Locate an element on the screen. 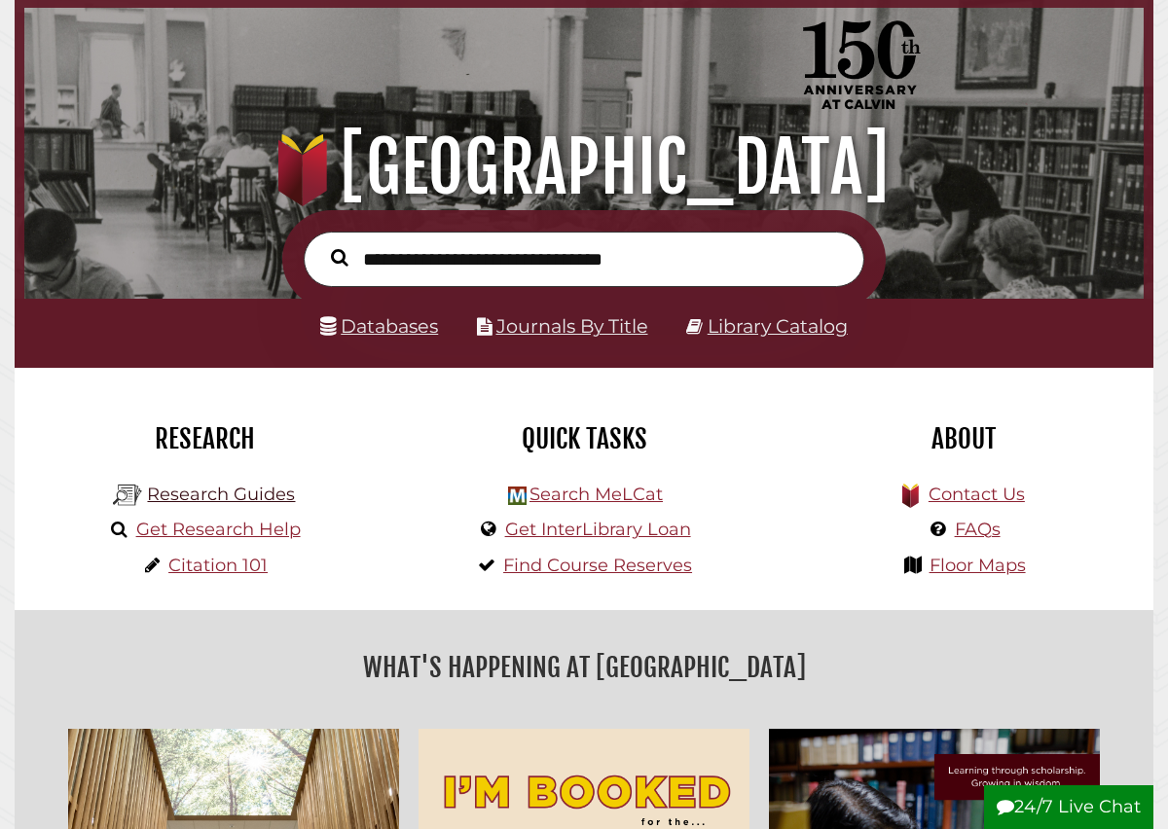 The width and height of the screenshot is (1168, 829). a: Journals By Title is located at coordinates (572, 326).